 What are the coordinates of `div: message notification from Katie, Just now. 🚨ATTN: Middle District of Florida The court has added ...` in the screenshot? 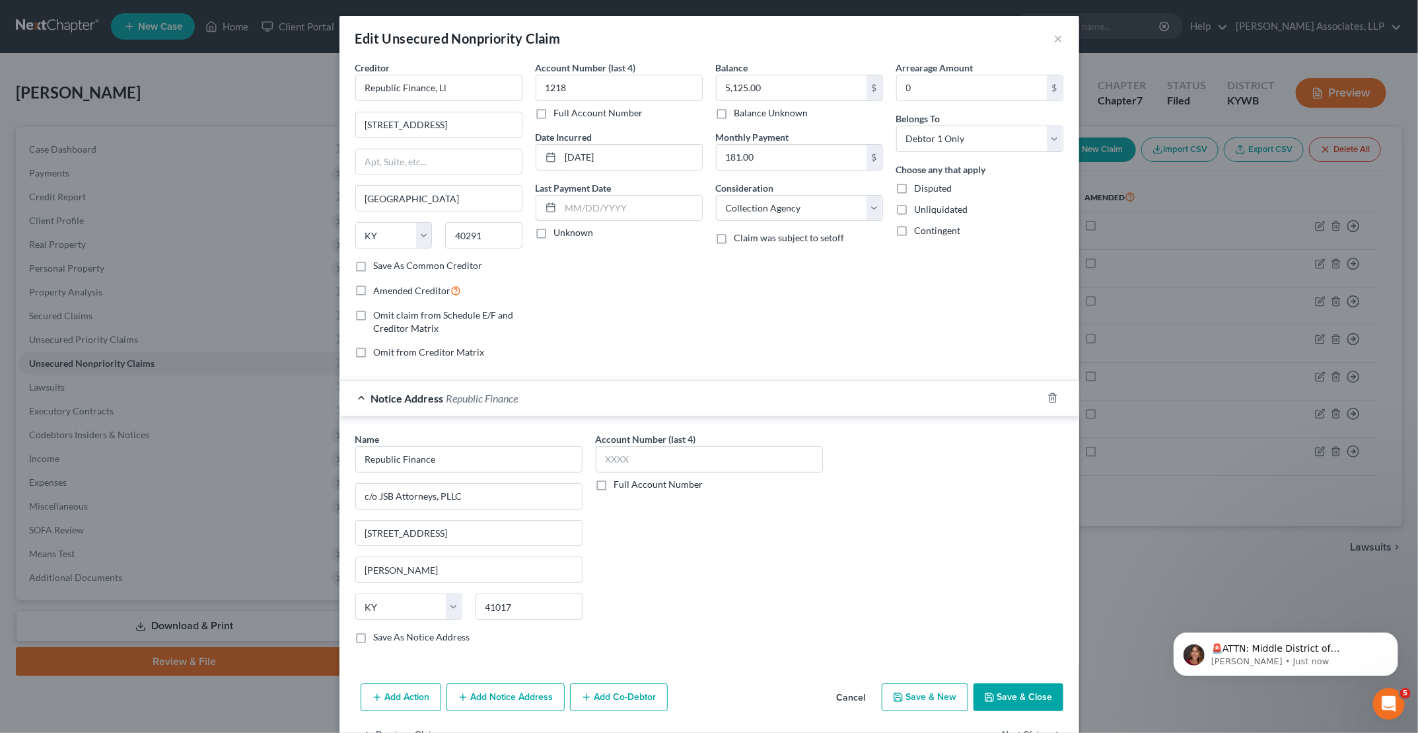 It's located at (132, 50).